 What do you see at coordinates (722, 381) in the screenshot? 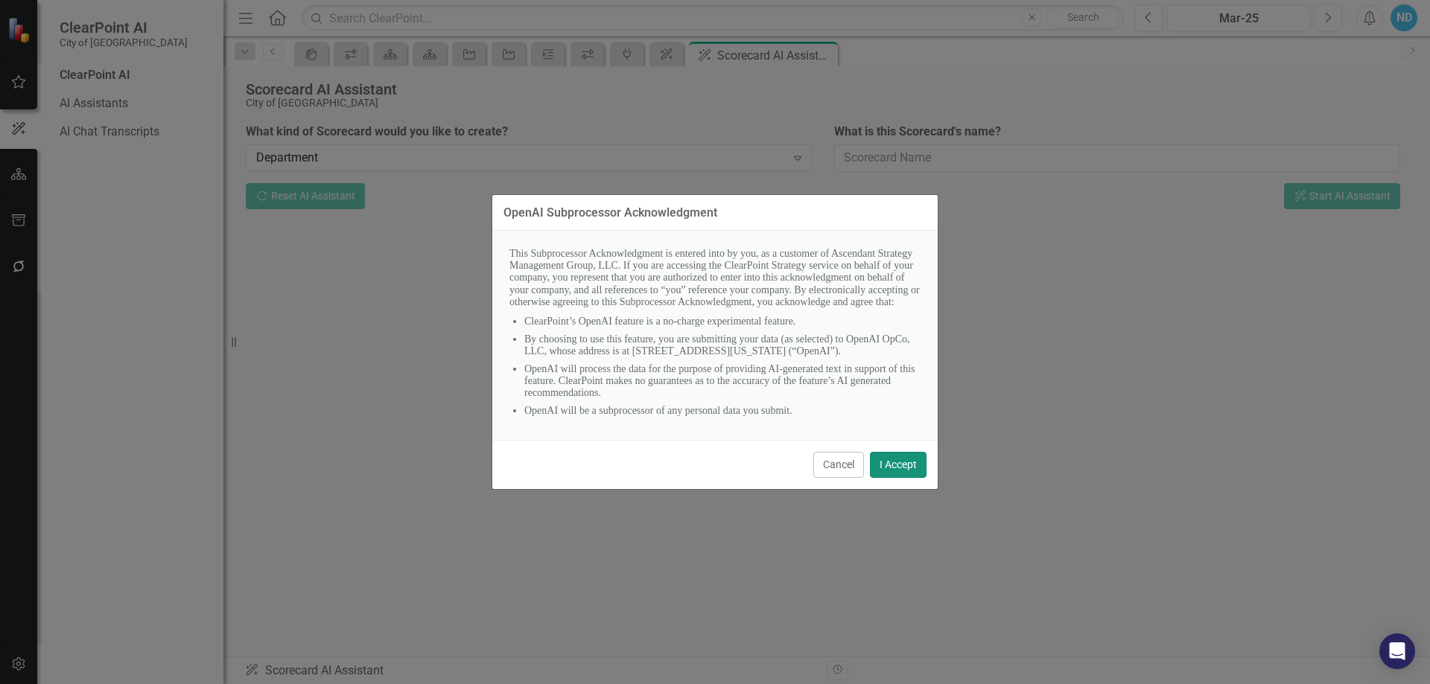
I see `li: OpenAI will process the data for the purpose of providing AI-generated text in support of this fe...` at bounding box center [722, 381].